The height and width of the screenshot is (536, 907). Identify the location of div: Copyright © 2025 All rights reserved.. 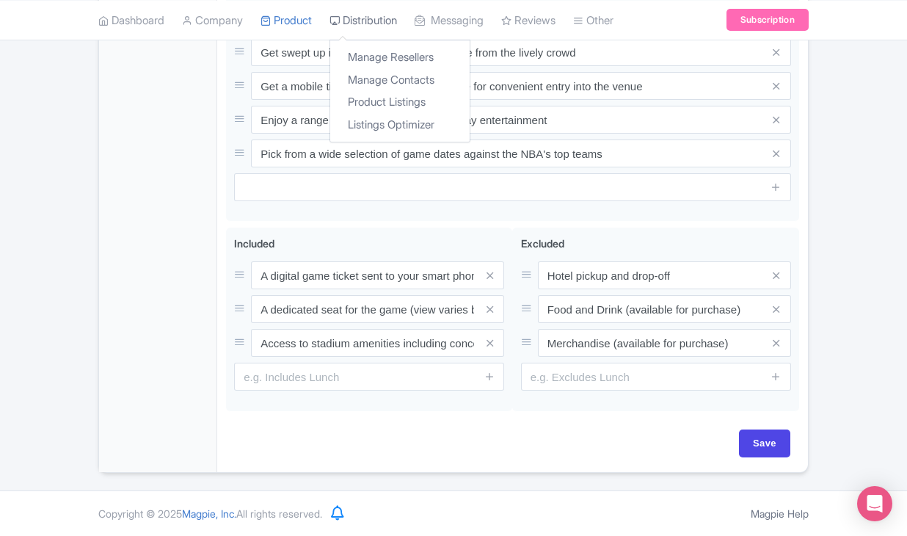
(210, 513).